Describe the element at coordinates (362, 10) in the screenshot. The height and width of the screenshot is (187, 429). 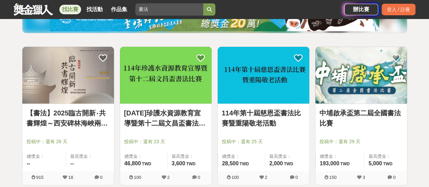
I see `div: 辦比賽` at that location.